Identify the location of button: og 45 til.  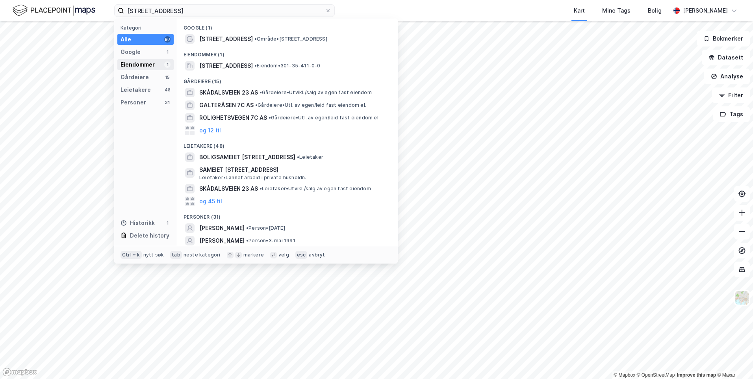
(211, 201).